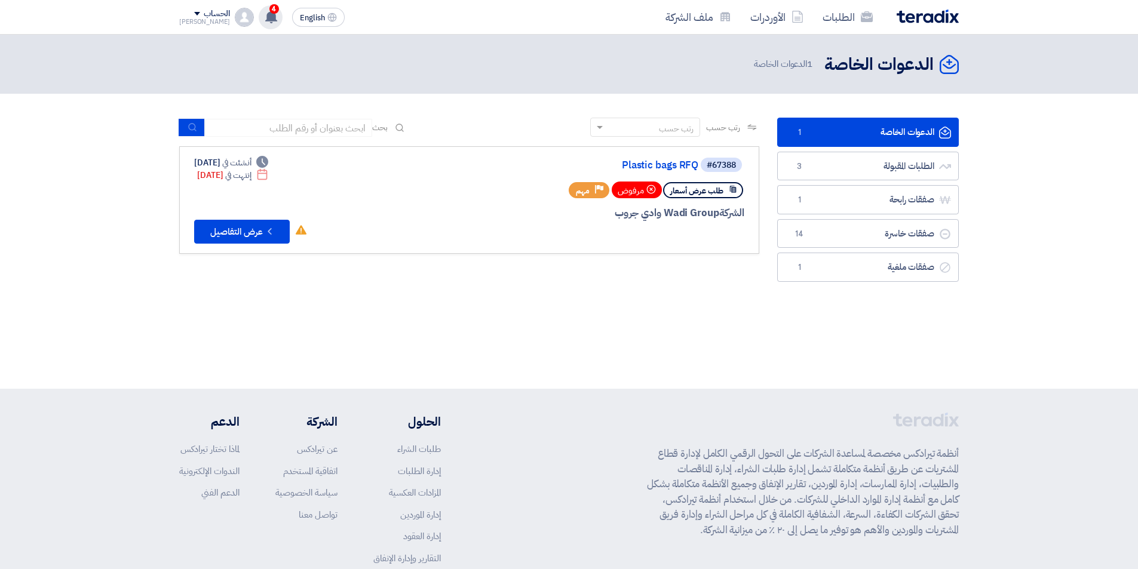 This screenshot has height=569, width=1138. What do you see at coordinates (784, 64) in the screenshot?
I see `span: الدعوات الخاصة` at bounding box center [784, 64].